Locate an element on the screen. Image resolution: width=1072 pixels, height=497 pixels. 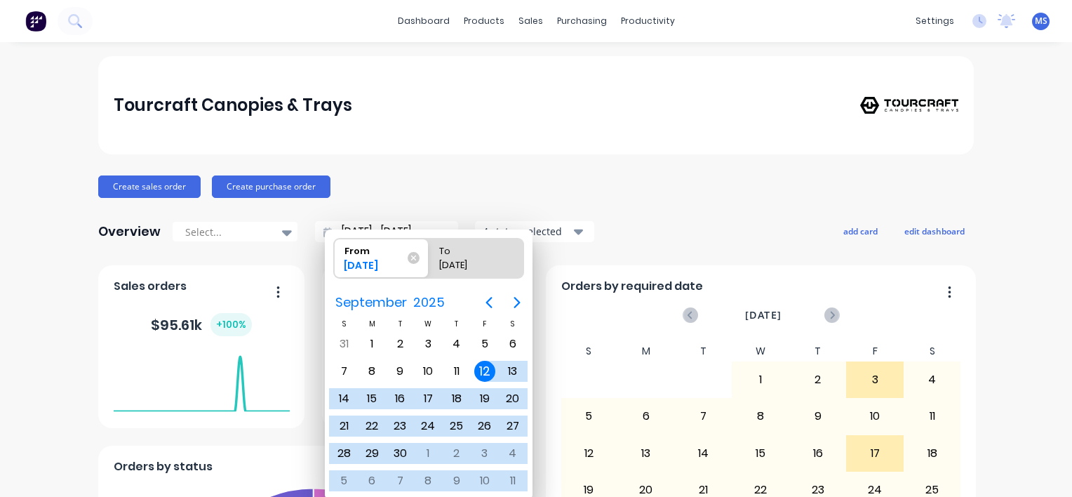
div: Friday, September 26, 2025 is located at coordinates (485, 426).